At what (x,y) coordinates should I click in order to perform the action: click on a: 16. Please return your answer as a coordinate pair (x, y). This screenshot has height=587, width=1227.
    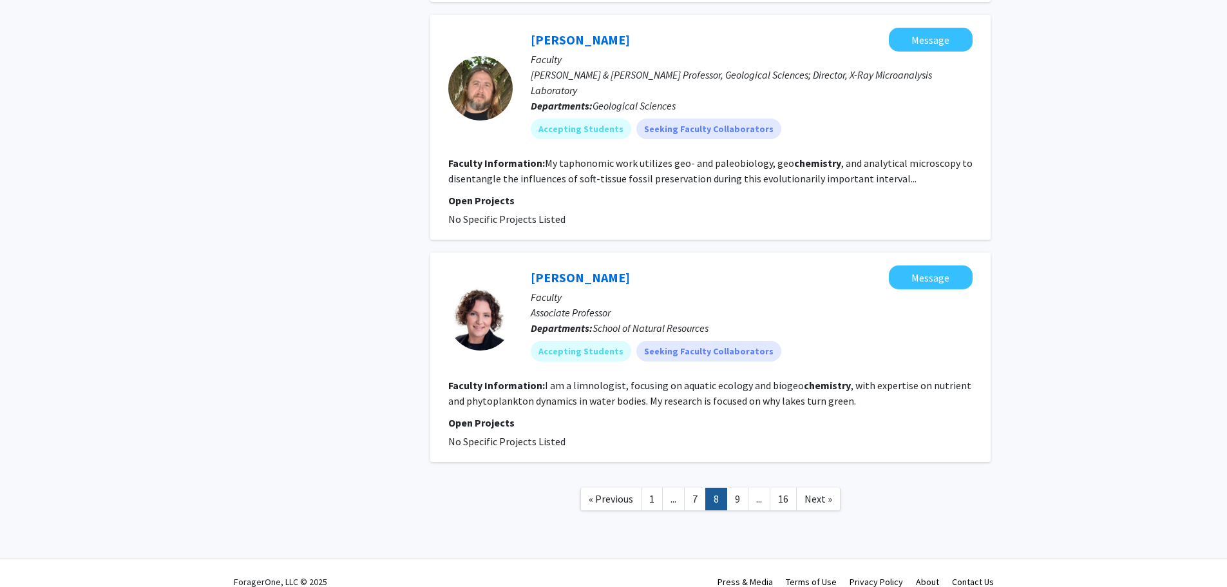
    Looking at the image, I should click on (783, 498).